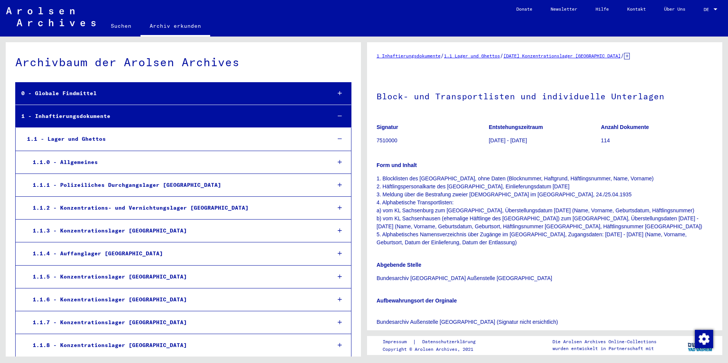 The width and height of the screenshot is (728, 363). I want to click on a: 1.1 Lager und Ghettos, so click(472, 56).